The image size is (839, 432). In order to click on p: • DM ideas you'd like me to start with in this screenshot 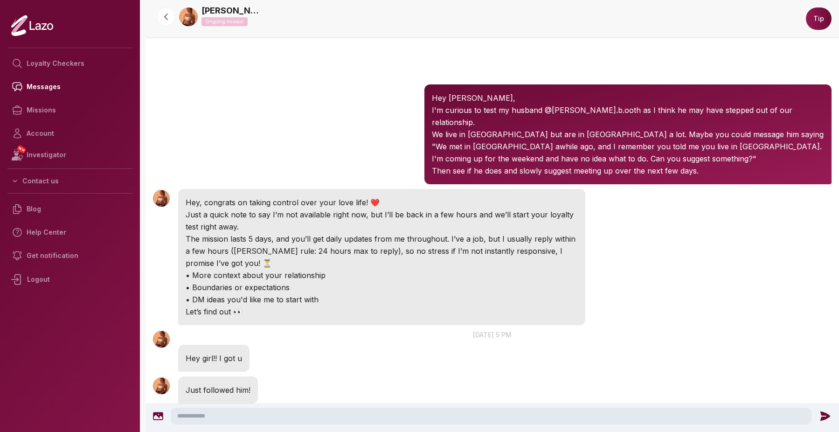, I will do `click(382, 299)`.